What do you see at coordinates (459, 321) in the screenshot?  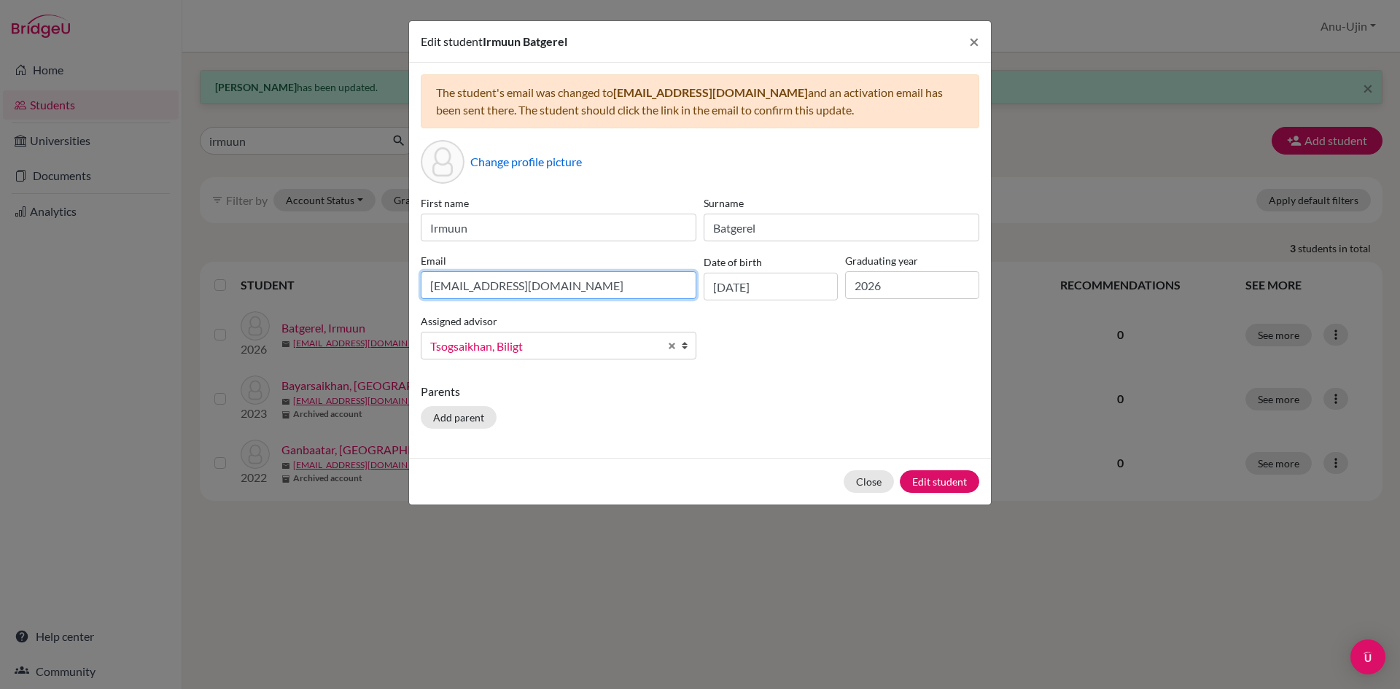 I see `label: Assigned advisor` at bounding box center [459, 321].